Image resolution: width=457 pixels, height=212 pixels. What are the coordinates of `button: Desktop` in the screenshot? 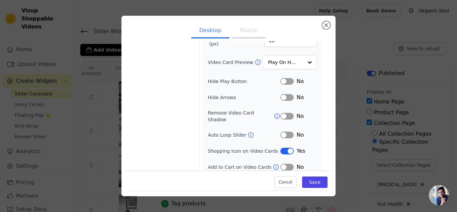 It's located at (211, 31).